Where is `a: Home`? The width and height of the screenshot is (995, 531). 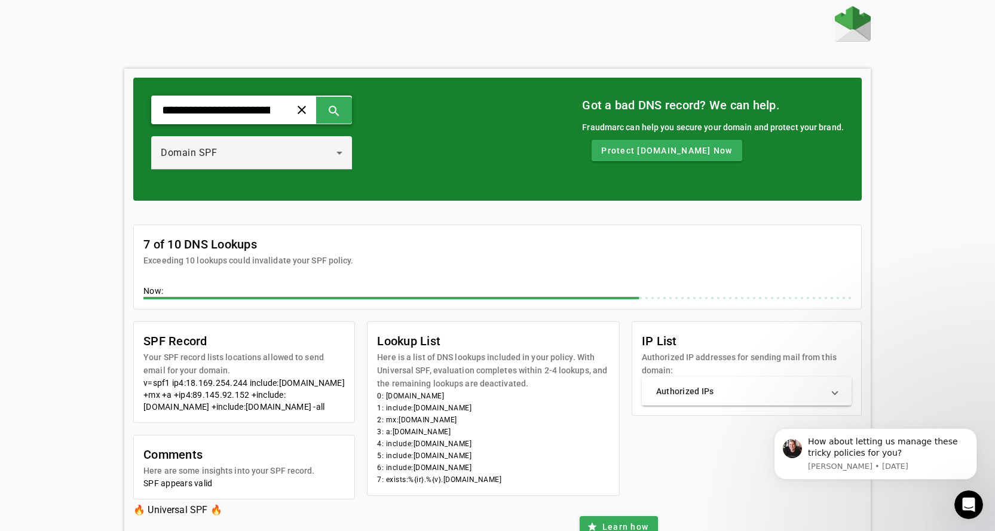
a: Home is located at coordinates (853, 25).